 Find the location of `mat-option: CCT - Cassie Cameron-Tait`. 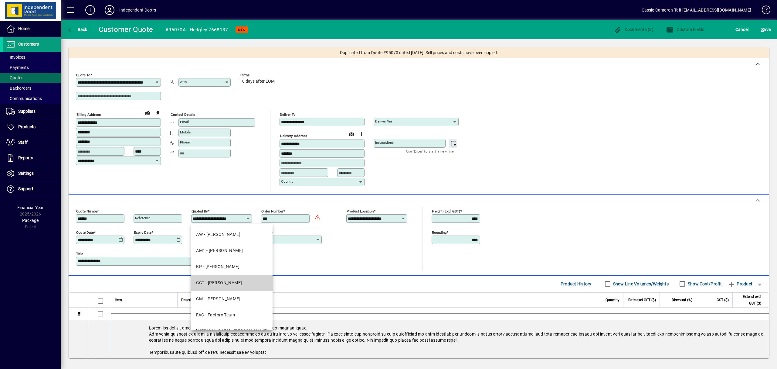

mat-option: CCT - Cassie Cameron-Tait is located at coordinates (232, 282).